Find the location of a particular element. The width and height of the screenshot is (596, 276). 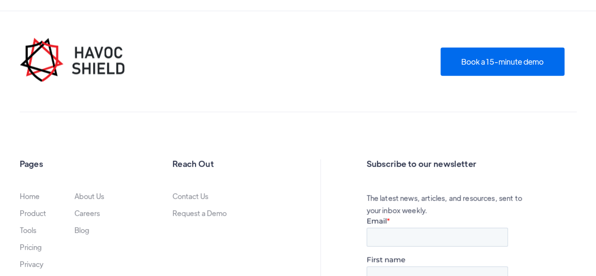

a: Careers is located at coordinates (87, 213).